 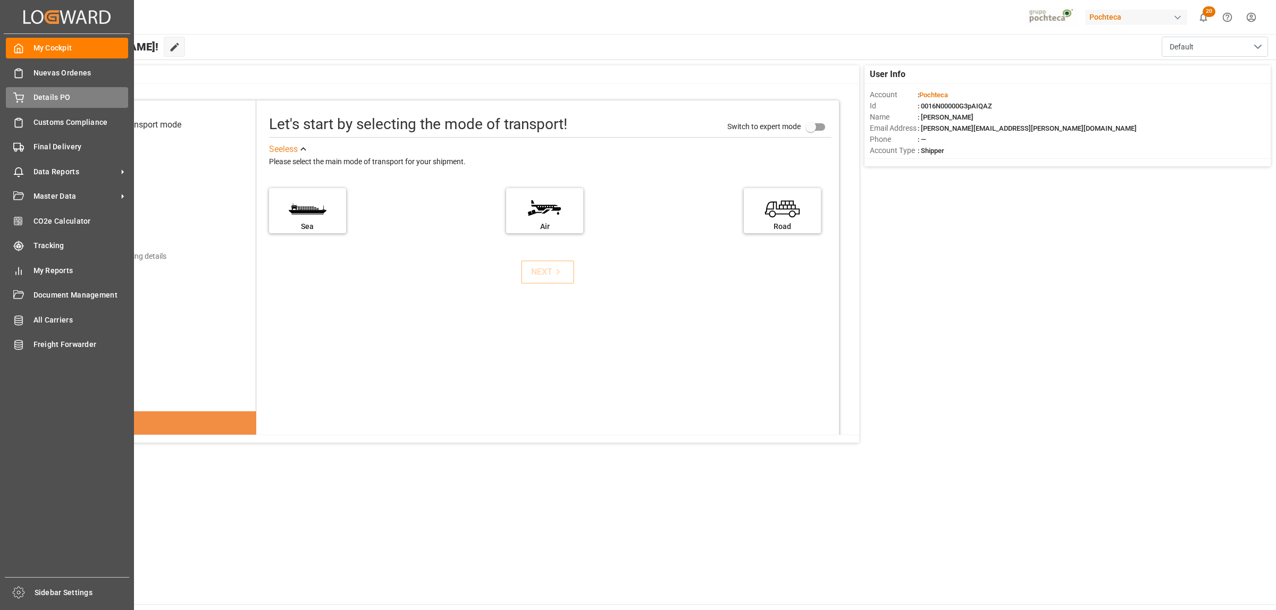 What do you see at coordinates (81, 73) in the screenshot?
I see `span: Nuevas Ordenes` at bounding box center [81, 73].